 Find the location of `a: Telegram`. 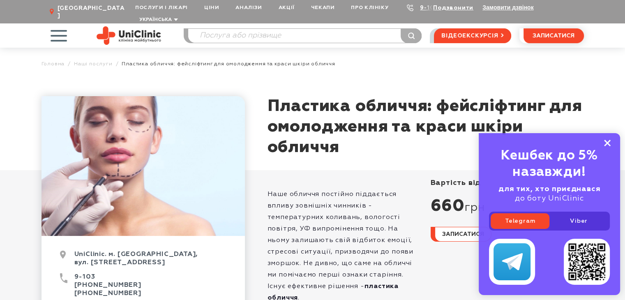

a: Telegram is located at coordinates (519, 221).